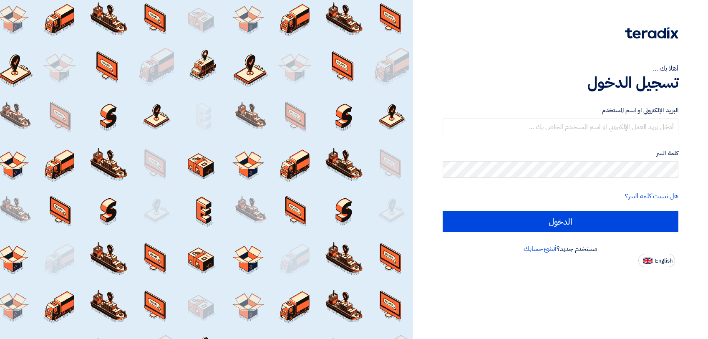  Describe the element at coordinates (652, 33) in the screenshot. I see `img: Teradix logo` at that location.